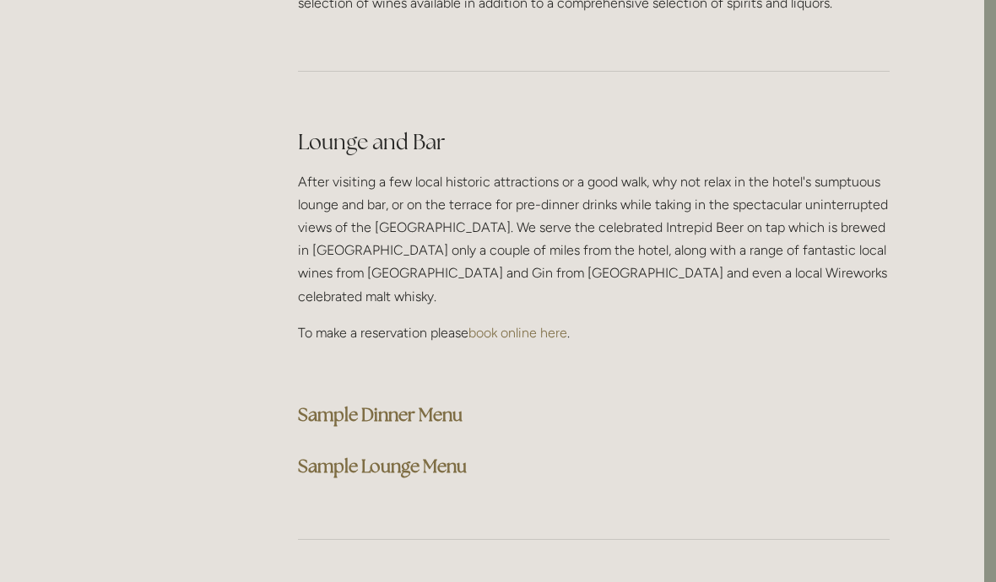 This screenshot has height=582, width=996. I want to click on a: book online here, so click(517, 333).